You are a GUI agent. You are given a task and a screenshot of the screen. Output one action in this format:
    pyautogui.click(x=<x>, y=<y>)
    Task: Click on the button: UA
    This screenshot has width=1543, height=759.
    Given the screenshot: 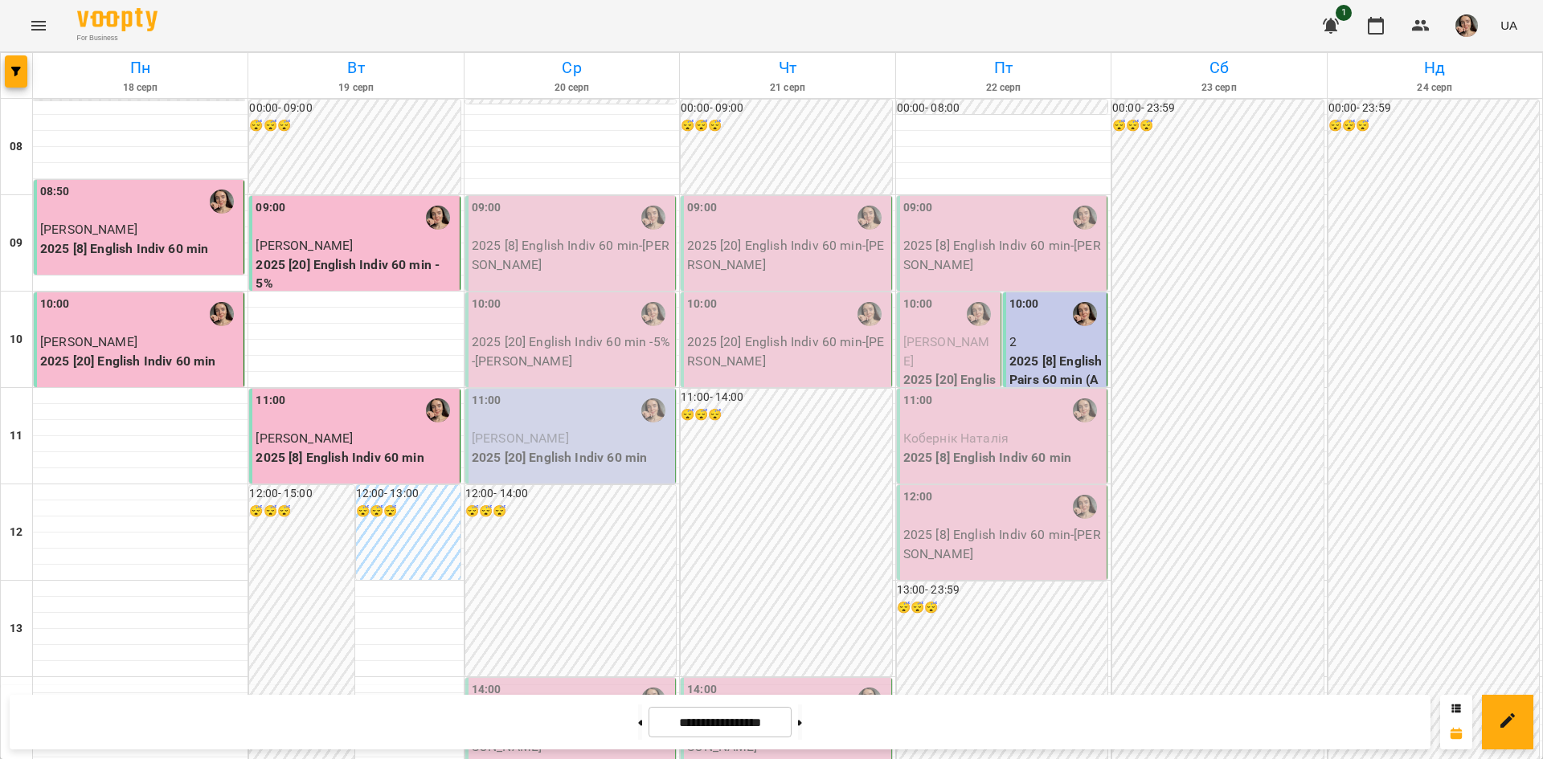 What is the action you would take?
    pyautogui.click(x=1509, y=25)
    